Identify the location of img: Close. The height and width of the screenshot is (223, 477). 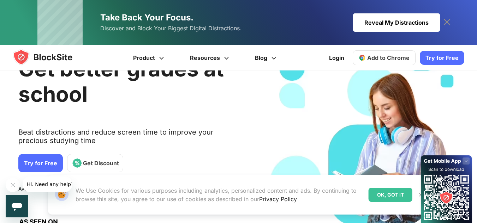
(421, 195).